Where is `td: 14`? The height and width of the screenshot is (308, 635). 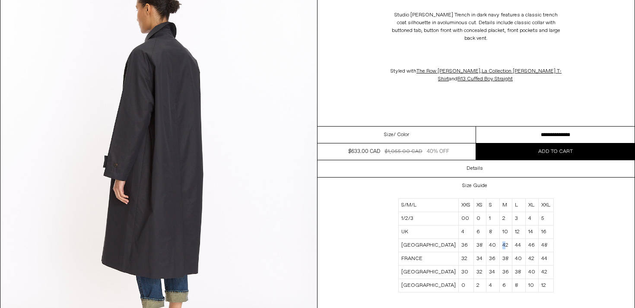 td: 14 is located at coordinates (531, 232).